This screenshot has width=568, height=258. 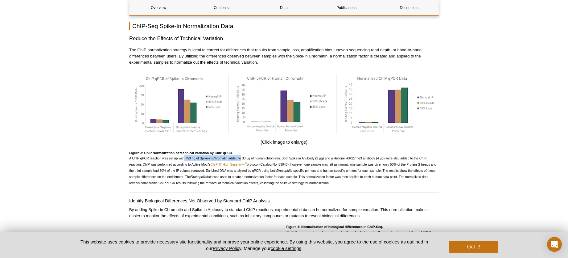 What do you see at coordinates (555, 244) in the screenshot?
I see `div: Open Intercom Messenger` at bounding box center [555, 244].